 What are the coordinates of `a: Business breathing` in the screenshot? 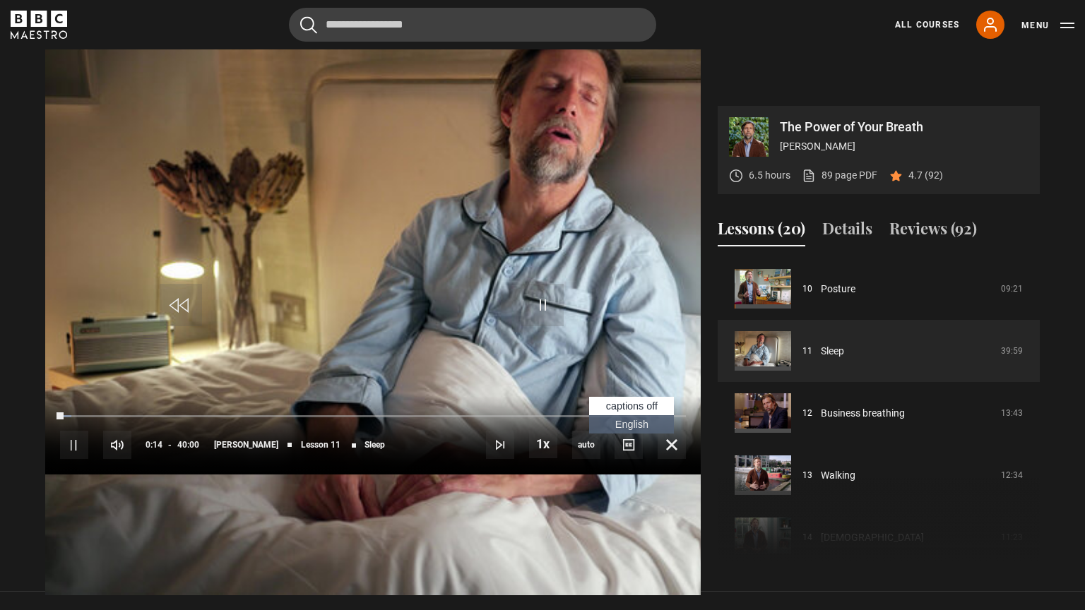 It's located at (862, 413).